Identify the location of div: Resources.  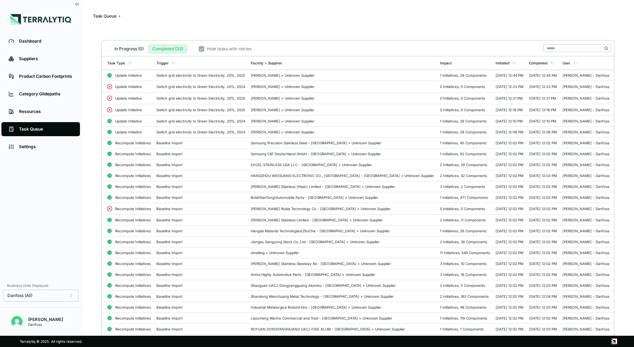
(46, 112).